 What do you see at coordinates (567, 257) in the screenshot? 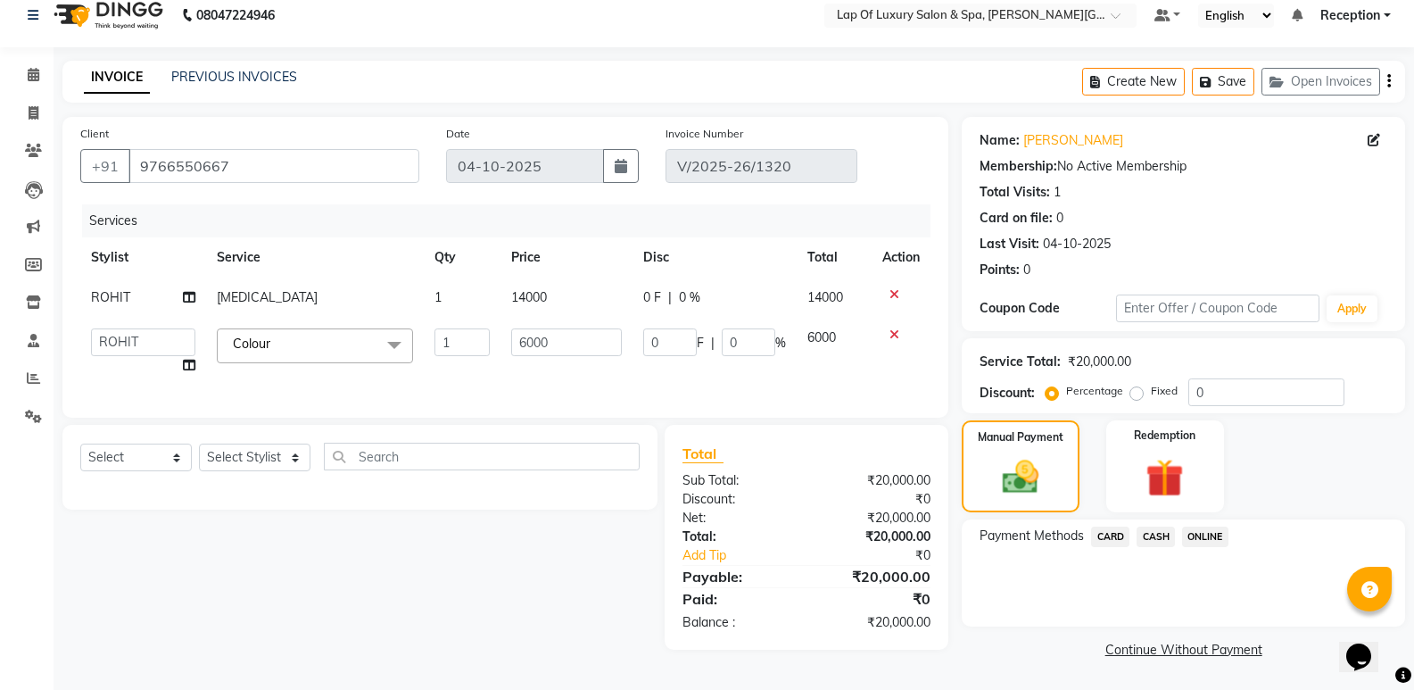
I see `th: Price` at bounding box center [567, 257].